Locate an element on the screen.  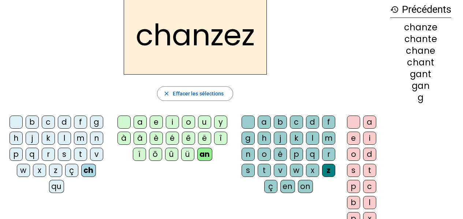
button: Effacer les sélections is located at coordinates (195, 94).